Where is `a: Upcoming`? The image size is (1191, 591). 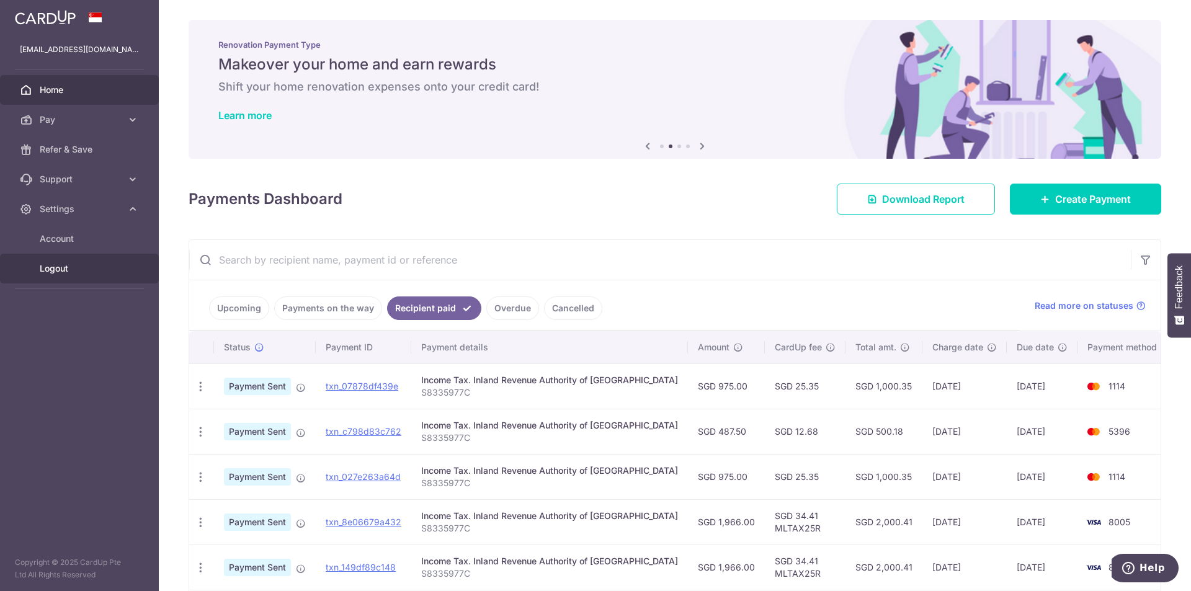 a: Upcoming is located at coordinates (239, 308).